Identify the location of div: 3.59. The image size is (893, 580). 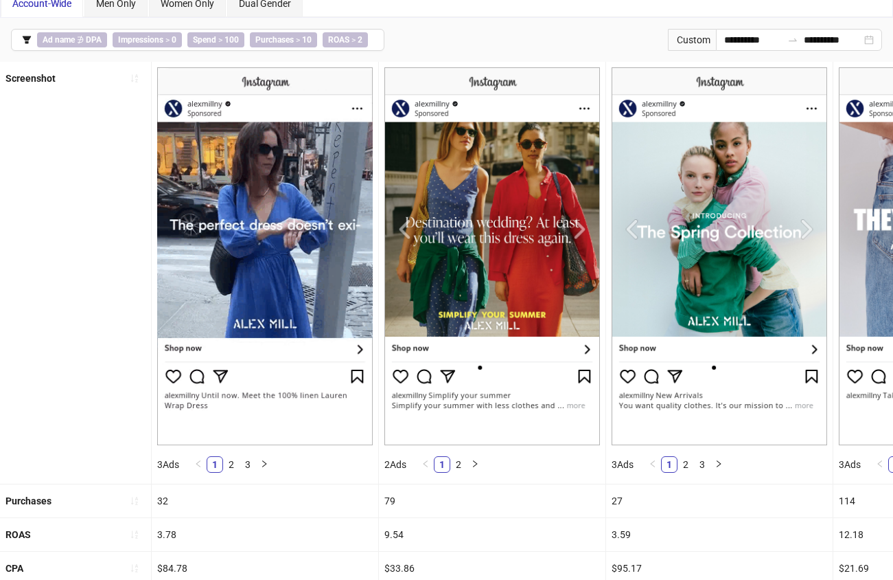
(720, 534).